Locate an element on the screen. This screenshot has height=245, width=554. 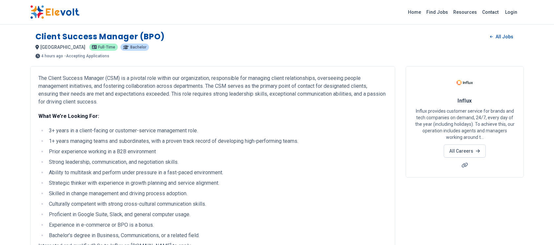
img: Influx is located at coordinates (464, 83).